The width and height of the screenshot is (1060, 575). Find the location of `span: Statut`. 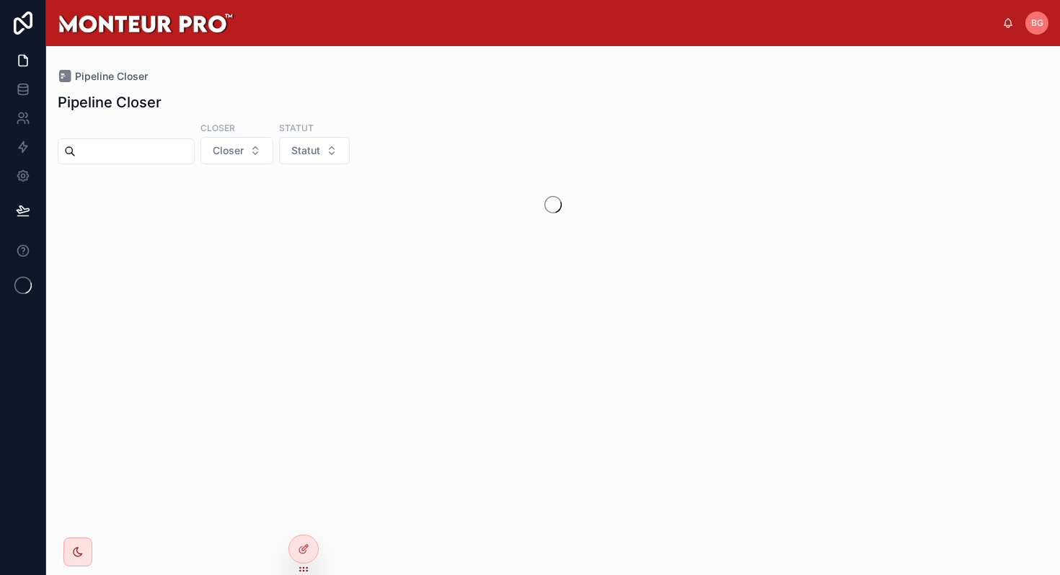

span: Statut is located at coordinates (306, 151).